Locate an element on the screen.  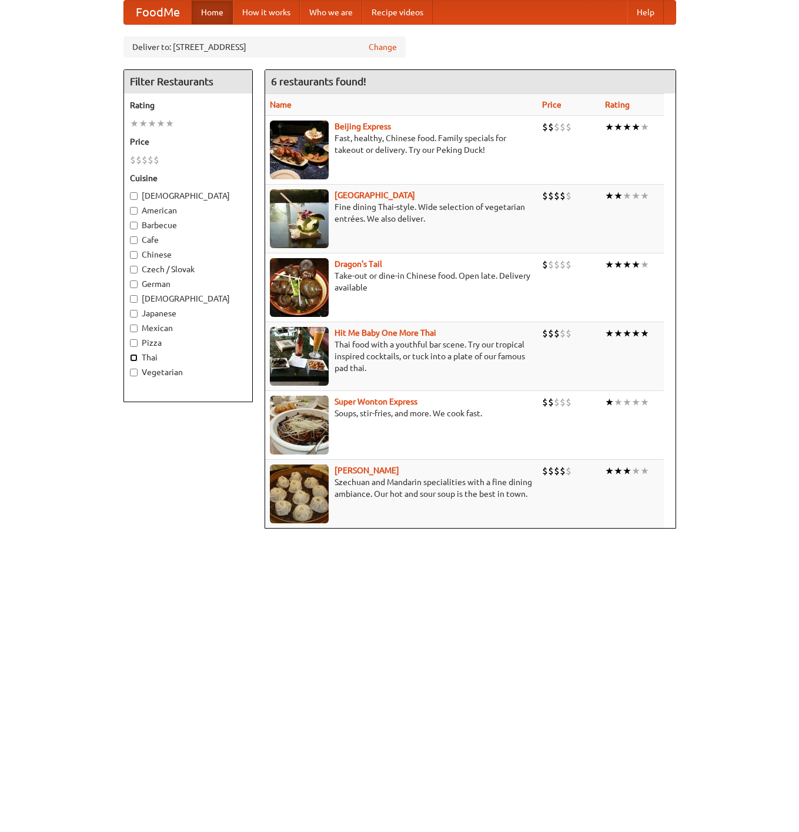
a: How it works is located at coordinates (266, 12).